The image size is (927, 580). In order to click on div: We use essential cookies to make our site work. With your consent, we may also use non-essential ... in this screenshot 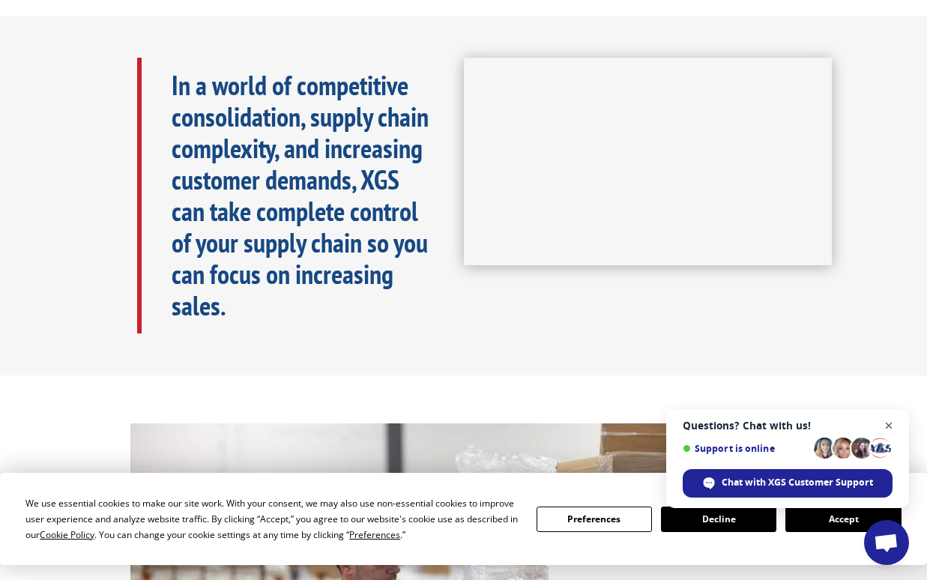, I will do `click(271, 519)`.